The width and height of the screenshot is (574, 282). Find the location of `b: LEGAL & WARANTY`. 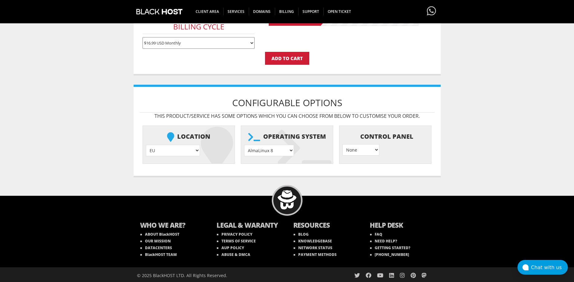

b: LEGAL & WARANTY is located at coordinates (249, 226).